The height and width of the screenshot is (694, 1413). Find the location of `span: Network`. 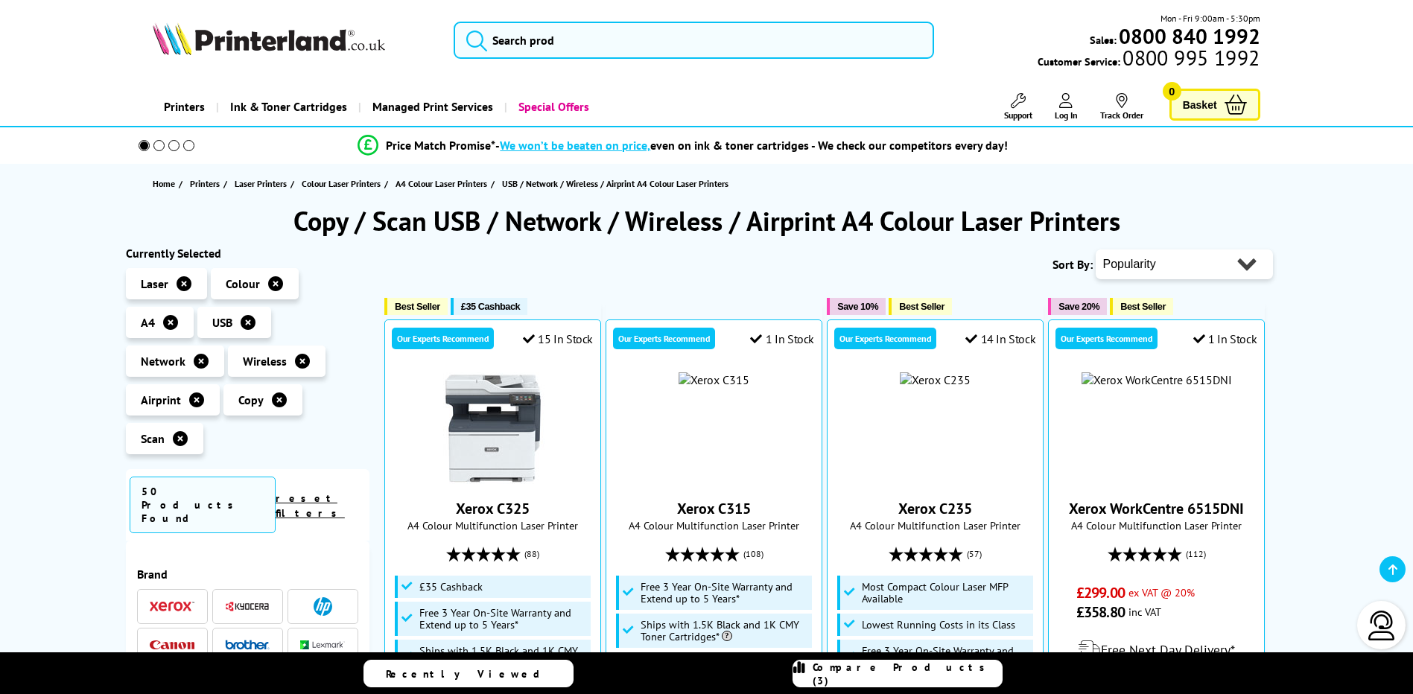

span: Network is located at coordinates (163, 361).